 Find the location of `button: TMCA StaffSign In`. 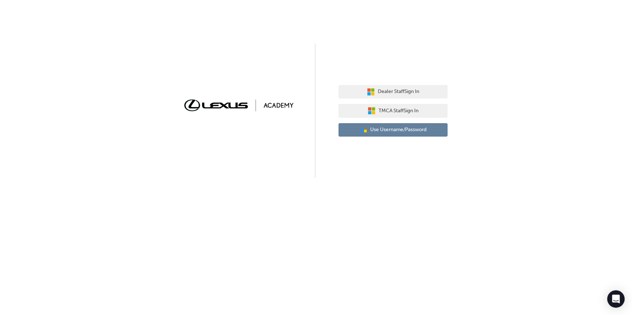

button: TMCA StaffSign In is located at coordinates (393, 111).